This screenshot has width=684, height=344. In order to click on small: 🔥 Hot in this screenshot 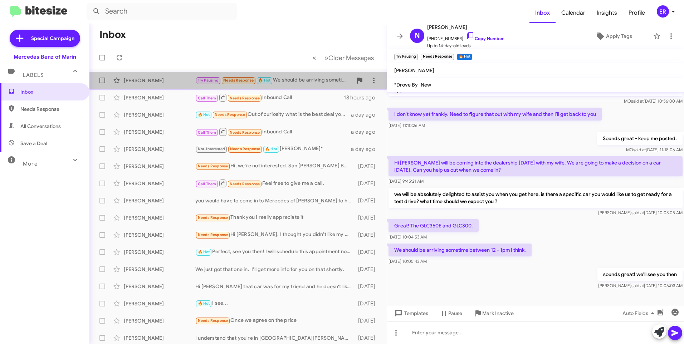, I will do `click(465, 57)`.